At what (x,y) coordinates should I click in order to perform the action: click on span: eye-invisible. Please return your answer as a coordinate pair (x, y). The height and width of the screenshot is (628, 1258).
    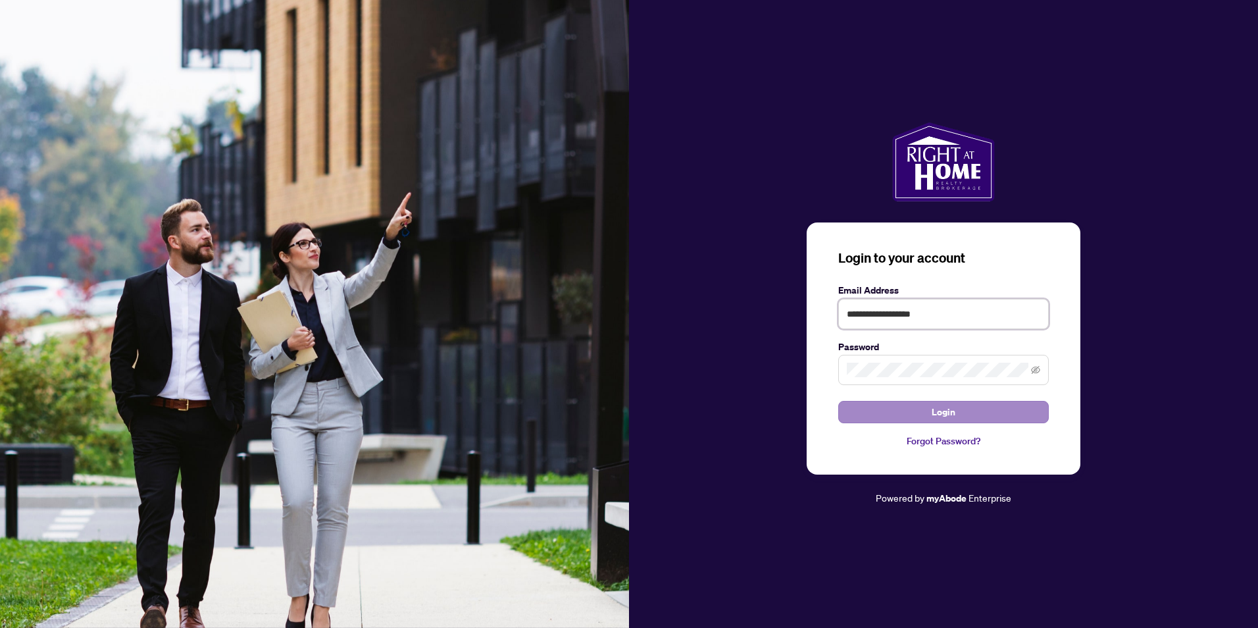
    Looking at the image, I should click on (1035, 370).